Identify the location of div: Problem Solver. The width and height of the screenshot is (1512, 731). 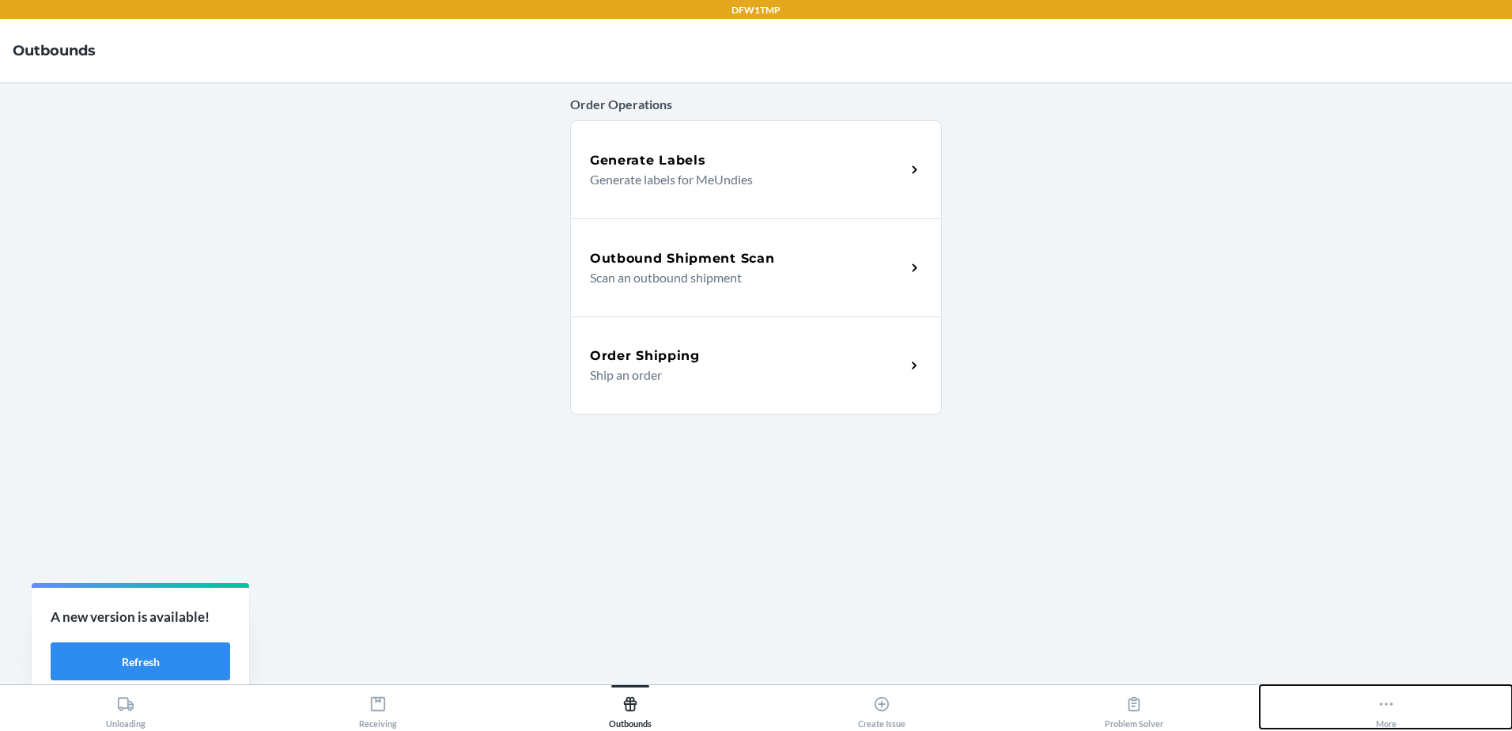
(1134, 708).